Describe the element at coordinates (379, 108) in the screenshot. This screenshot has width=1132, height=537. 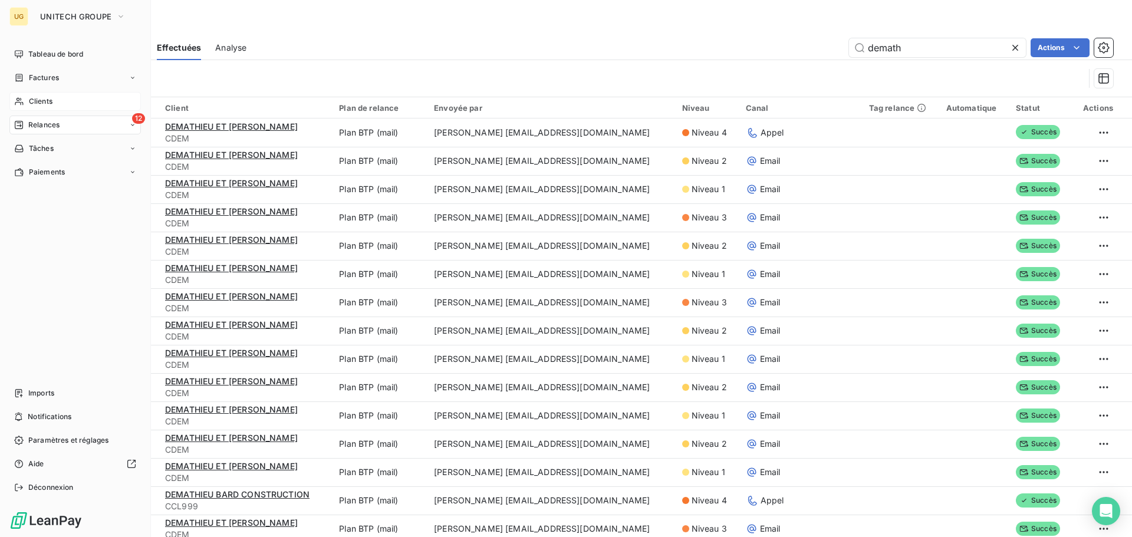
I see `div: Plan de relance` at that location.